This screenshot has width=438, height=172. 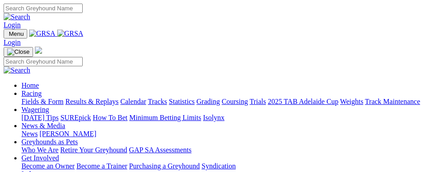 What do you see at coordinates (182, 101) in the screenshot?
I see `a: Statistics` at bounding box center [182, 101].